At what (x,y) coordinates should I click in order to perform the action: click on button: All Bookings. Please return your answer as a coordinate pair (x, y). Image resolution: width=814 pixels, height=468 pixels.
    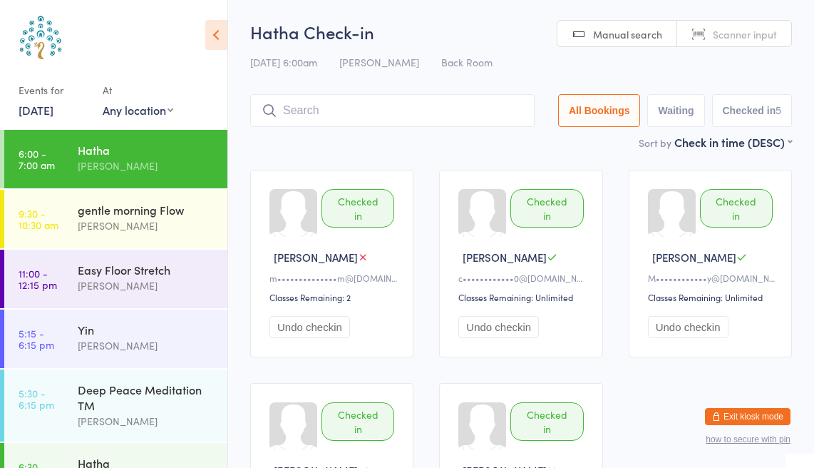
    Looking at the image, I should click on (600, 111).